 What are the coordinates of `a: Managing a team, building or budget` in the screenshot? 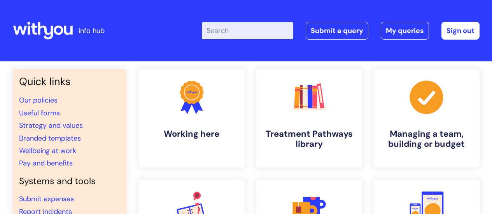 It's located at (427, 118).